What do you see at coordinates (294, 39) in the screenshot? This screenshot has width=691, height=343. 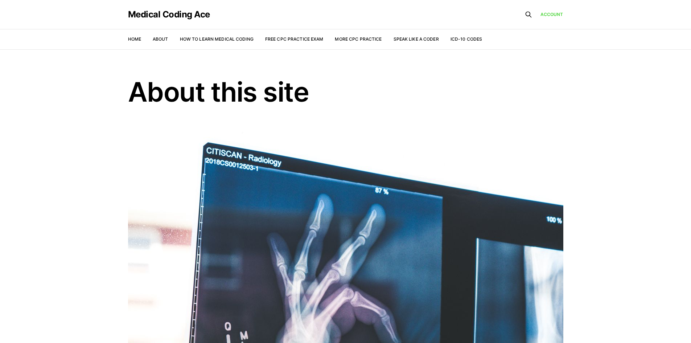 I see `a: Free CPC Practice Exam` at bounding box center [294, 39].